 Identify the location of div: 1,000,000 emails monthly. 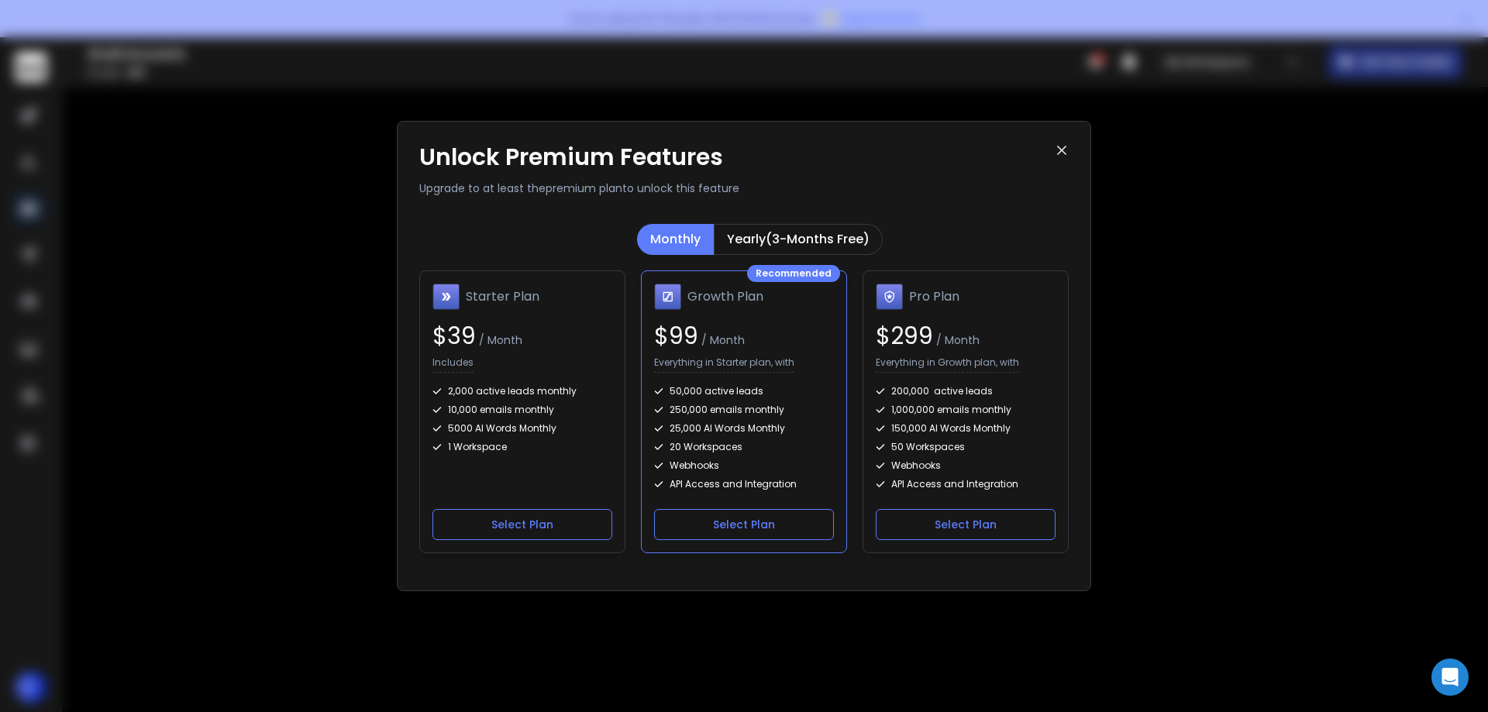
(966, 410).